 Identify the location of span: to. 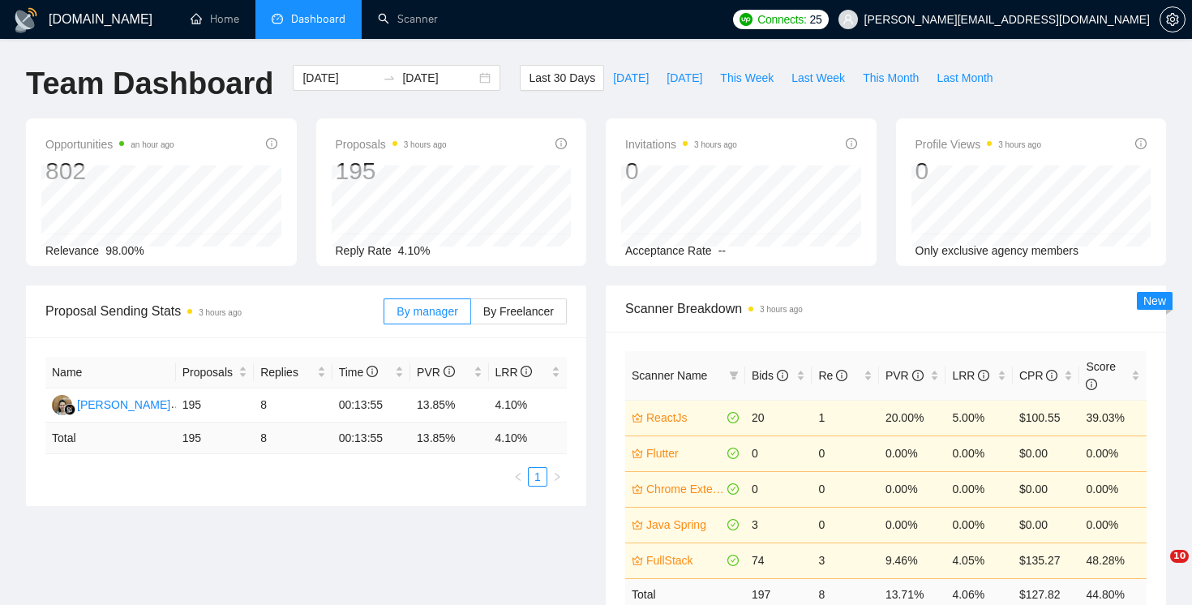
(389, 78).